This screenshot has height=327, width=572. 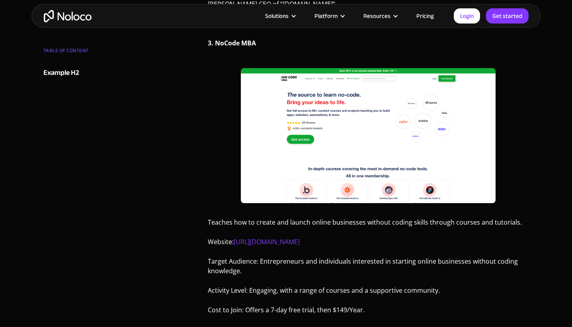 I want to click on a: Pricing, so click(x=425, y=16).